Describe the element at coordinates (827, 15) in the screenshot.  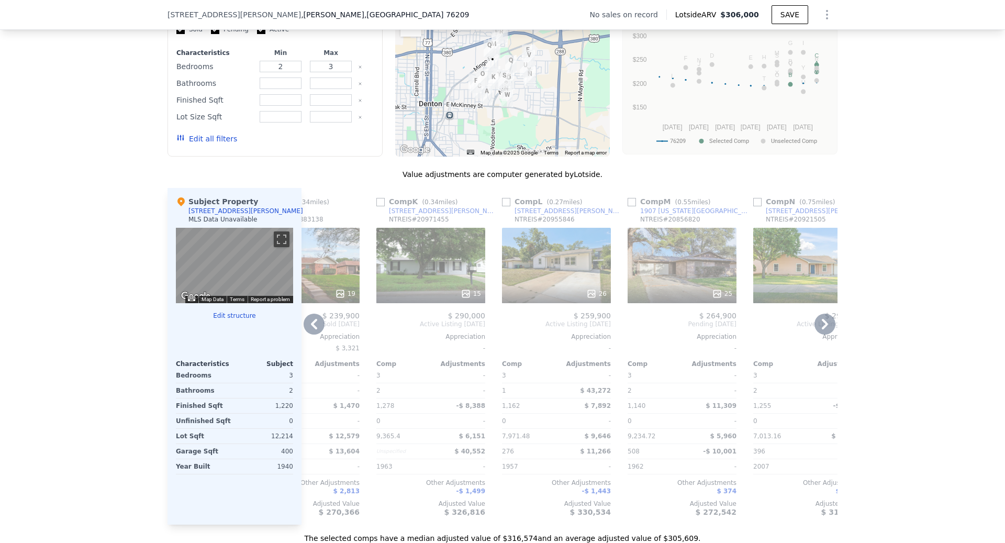
I see `button: Show Options` at that location.